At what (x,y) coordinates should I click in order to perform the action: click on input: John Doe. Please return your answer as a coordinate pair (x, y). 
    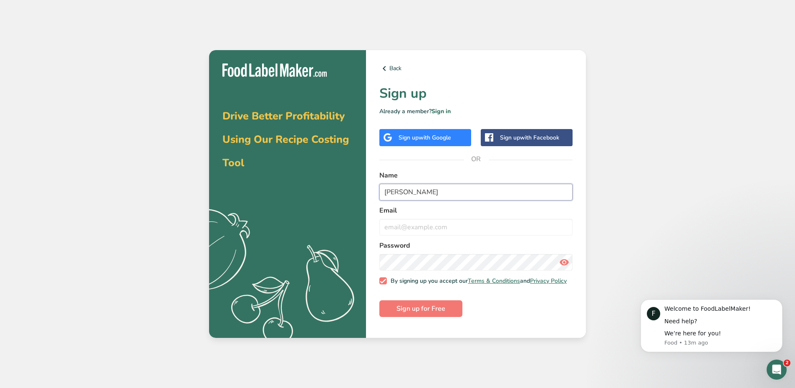
    Looking at the image, I should click on (476, 192).